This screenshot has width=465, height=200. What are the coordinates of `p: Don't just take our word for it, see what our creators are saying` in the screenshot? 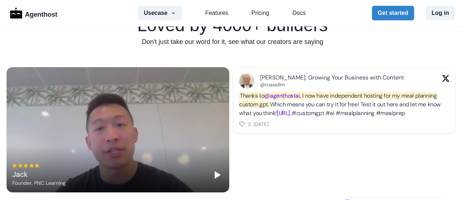 It's located at (232, 42).